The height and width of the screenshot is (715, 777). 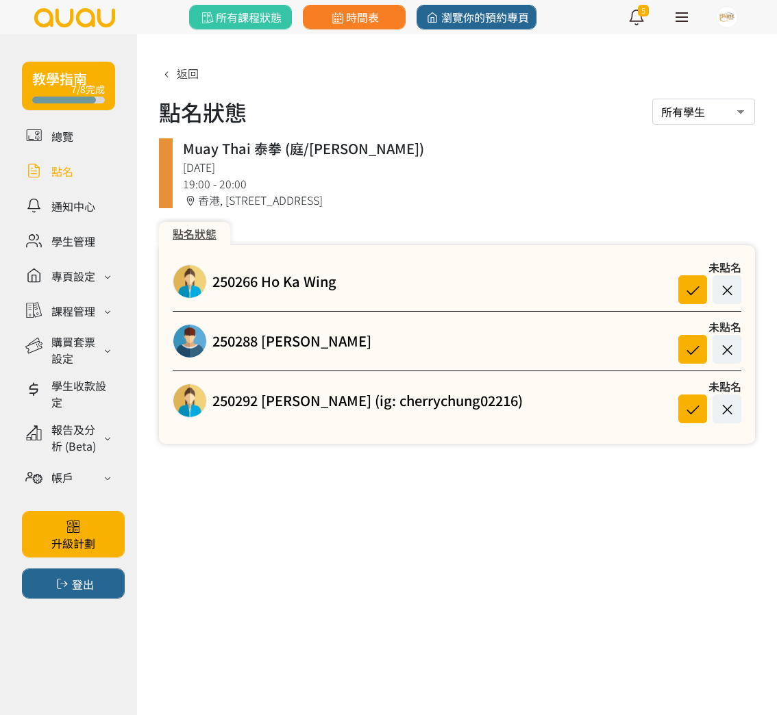 I want to click on span: 瀏覽你的預約專頁, so click(x=476, y=17).